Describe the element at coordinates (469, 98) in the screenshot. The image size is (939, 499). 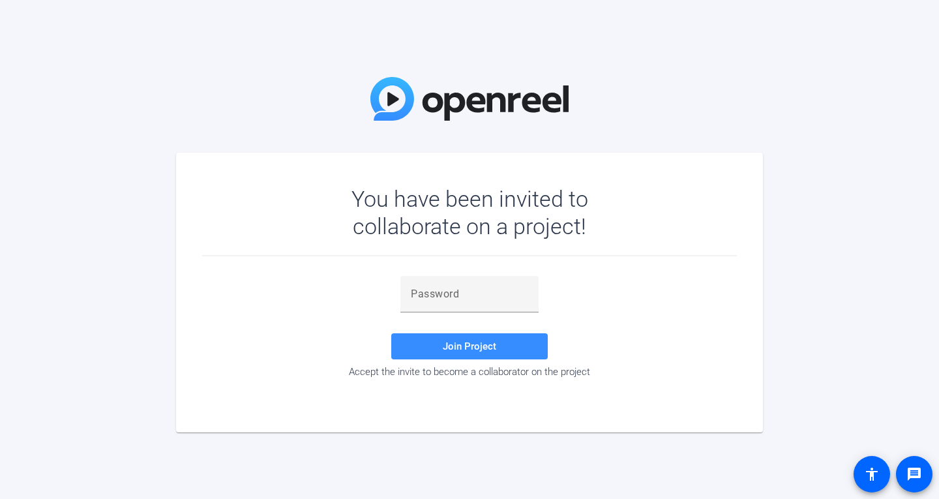
I see `img: OpenReel Logo` at that location.